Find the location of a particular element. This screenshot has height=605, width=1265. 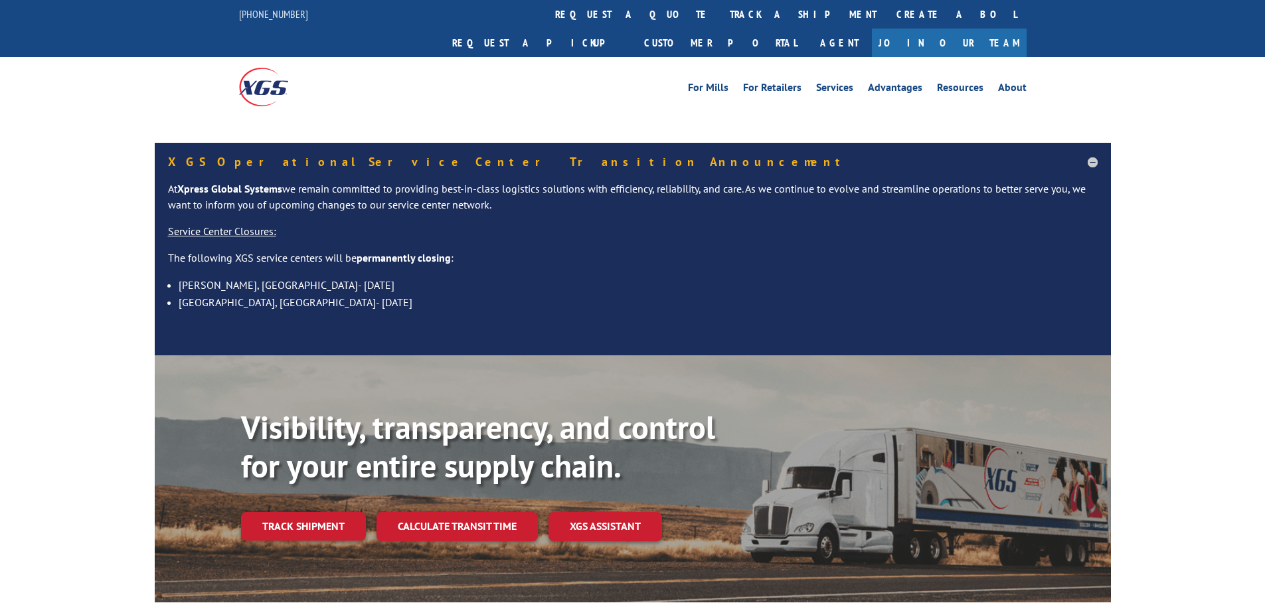

a: Calculate transit time is located at coordinates (457, 526).